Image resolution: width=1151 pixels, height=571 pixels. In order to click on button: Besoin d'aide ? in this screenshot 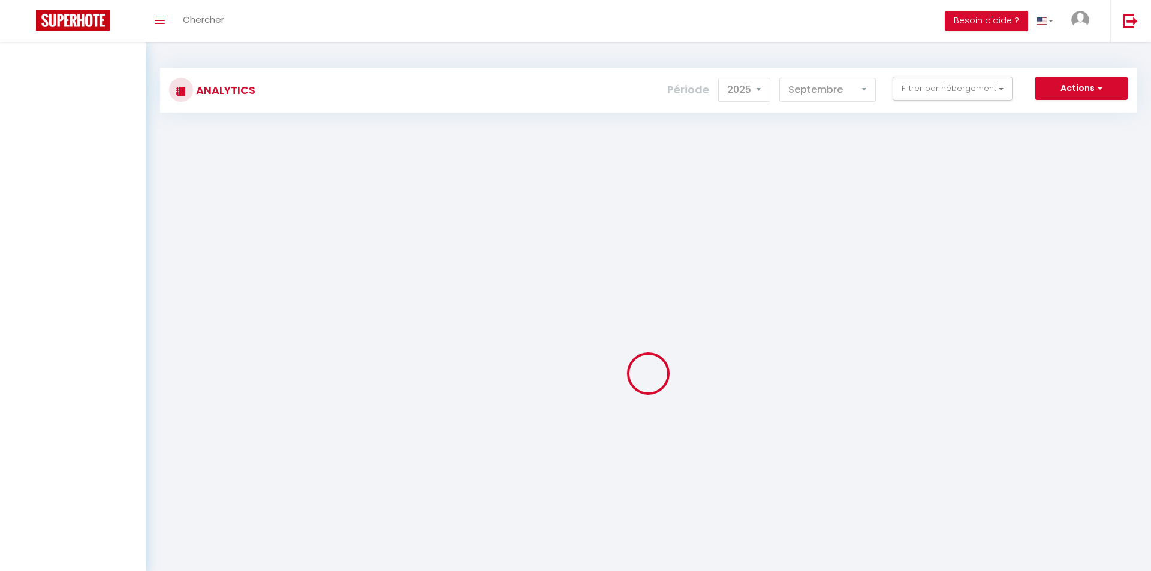, I will do `click(986, 21)`.